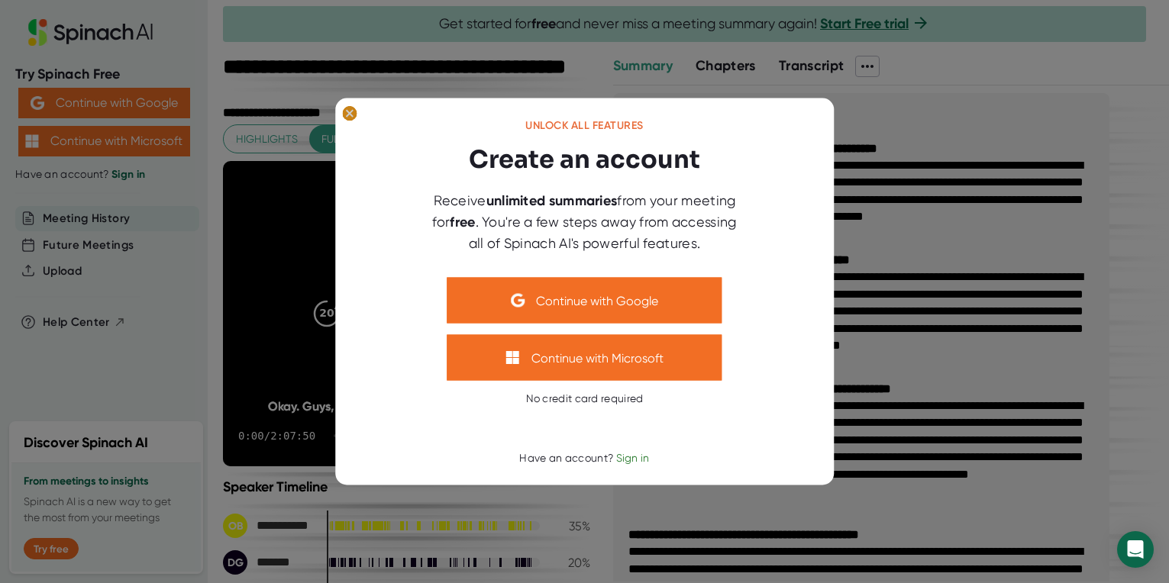  Describe the element at coordinates (518, 301) in the screenshot. I see `img: Aehbyd4JwY73AAAAAElFTkSuQmCC` at that location.